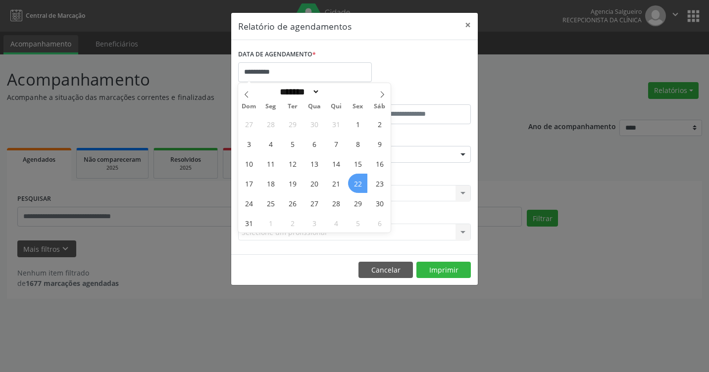  I want to click on span: Agosto 15, 2025, so click(357, 163).